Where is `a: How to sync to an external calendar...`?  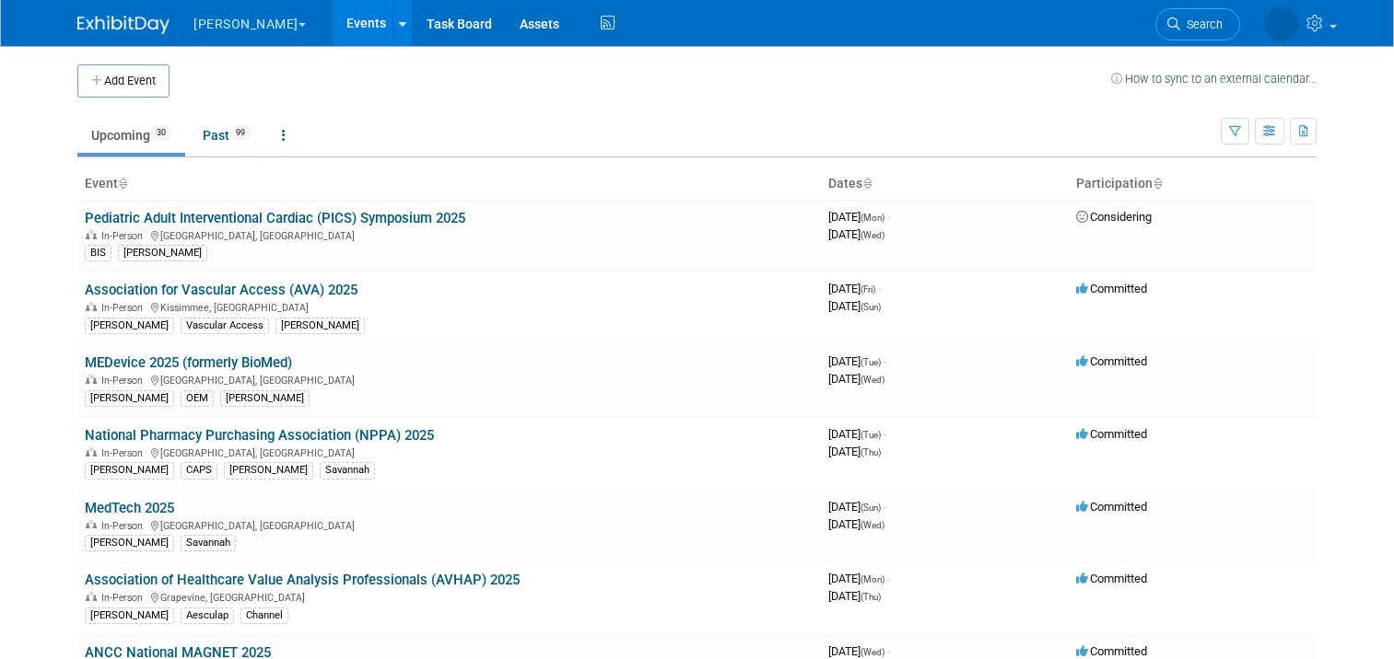 a: How to sync to an external calendar... is located at coordinates (1213, 78).